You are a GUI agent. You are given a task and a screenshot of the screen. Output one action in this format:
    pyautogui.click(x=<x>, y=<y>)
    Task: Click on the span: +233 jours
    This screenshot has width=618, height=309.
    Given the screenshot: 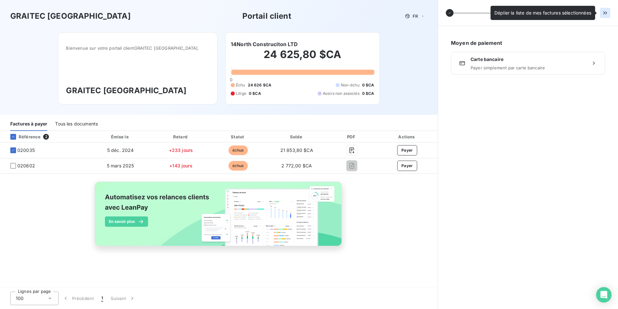 What is the action you would take?
    pyautogui.click(x=181, y=150)
    